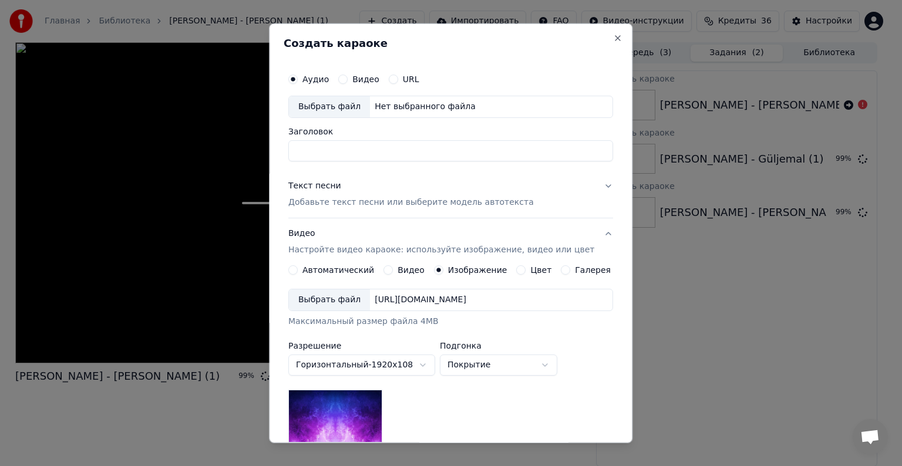 Image resolution: width=902 pixels, height=466 pixels. Describe the element at coordinates (450, 242) in the screenshot. I see `button: ВидеоНастройте видео караоке: используйте изображение, видео или цвет` at that location.